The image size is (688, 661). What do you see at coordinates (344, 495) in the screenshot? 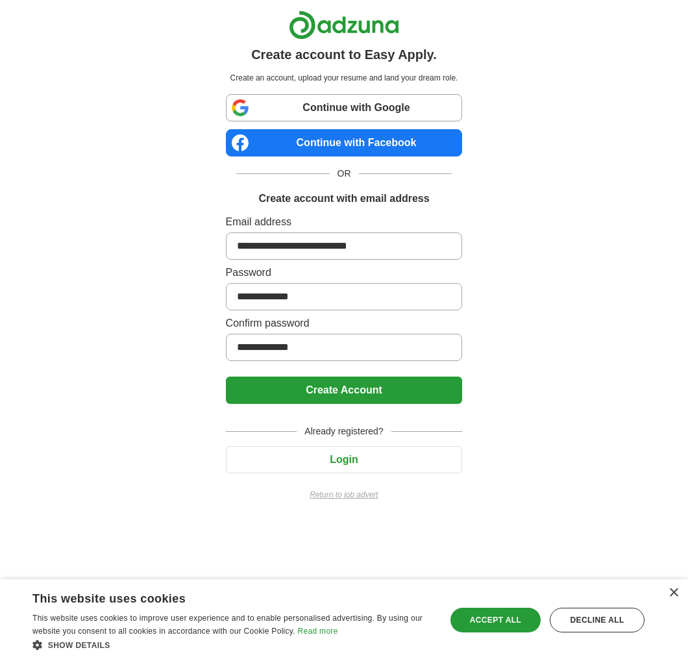
I see `a: Return to job advert` at bounding box center [344, 495].